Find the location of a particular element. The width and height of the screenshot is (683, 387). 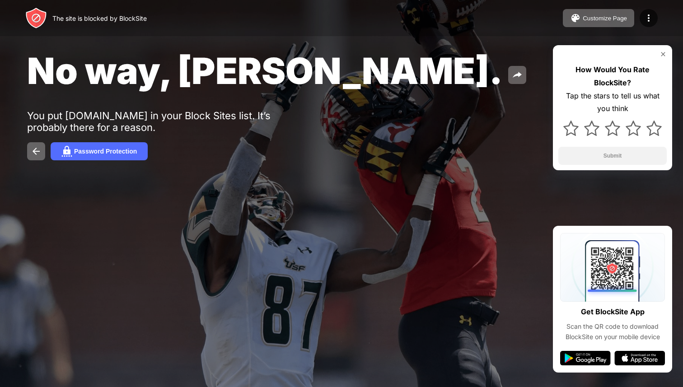

div: The site is blocked by BlockSite is located at coordinates (99, 18).